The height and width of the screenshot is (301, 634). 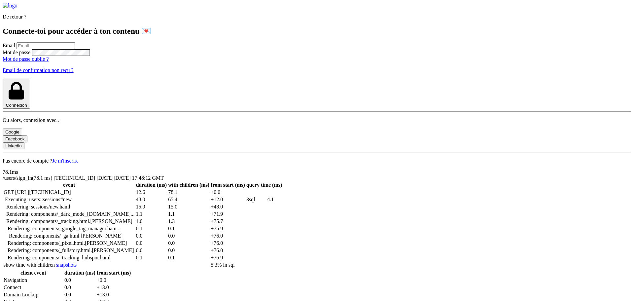 What do you see at coordinates (29, 264) in the screenshot?
I see `a: toggles column with aggregate child durations` at bounding box center [29, 264].